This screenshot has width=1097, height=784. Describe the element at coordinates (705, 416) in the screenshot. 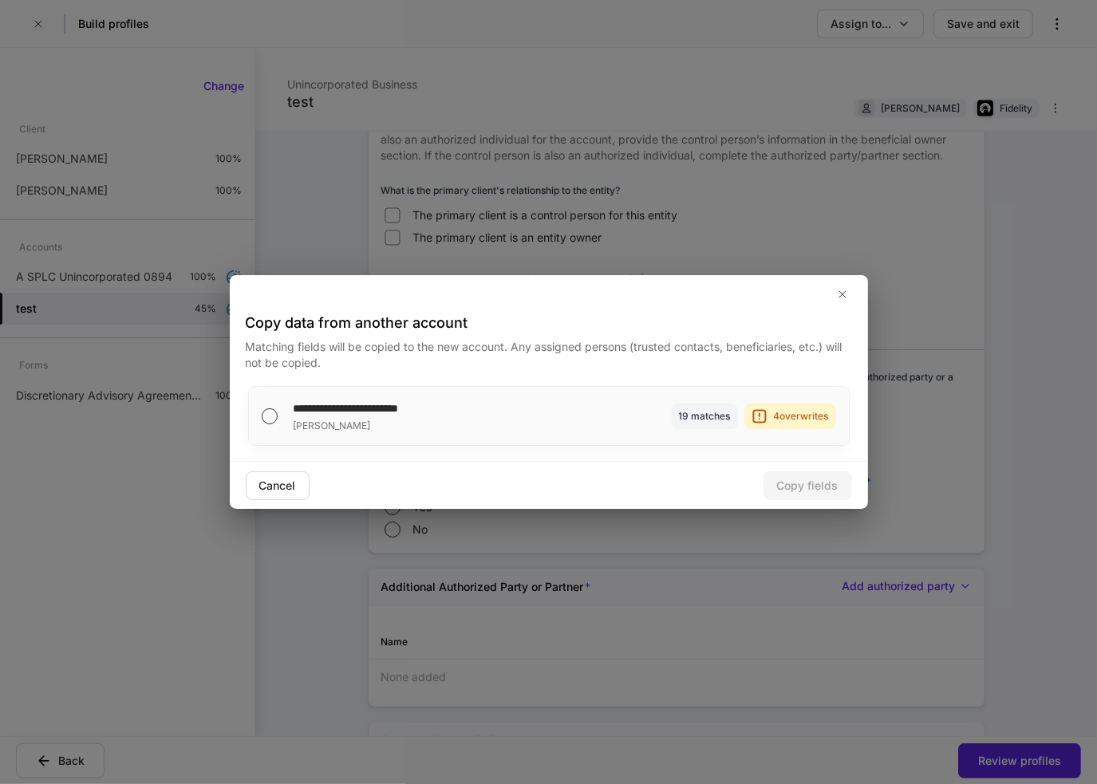

I see `div: Fields to be copied: Fidelity Auth Firm Name, Fidelity Gnumber, Fidelity Firm Gnumber Additive, F...` at that location.